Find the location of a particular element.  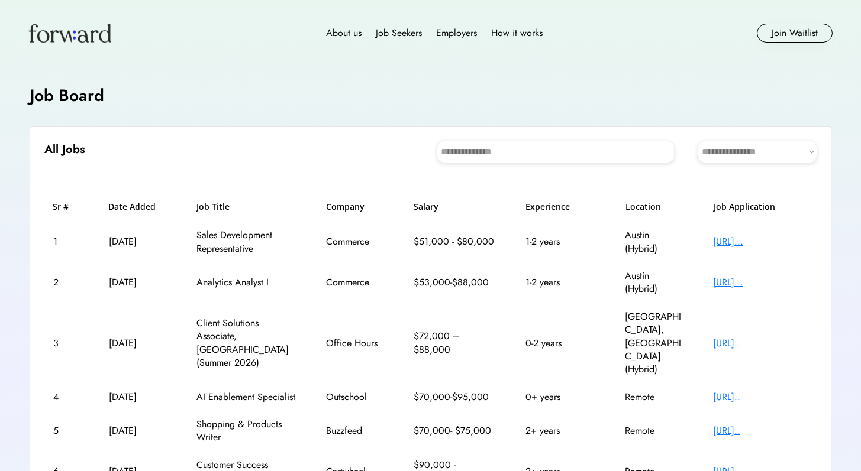

div: 1 is located at coordinates (66, 242).